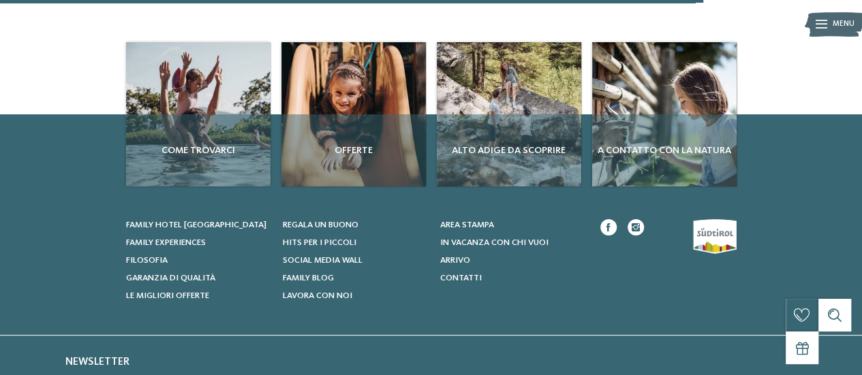  What do you see at coordinates (354, 296) in the screenshot?
I see `a: Lavora con noi` at bounding box center [354, 296].